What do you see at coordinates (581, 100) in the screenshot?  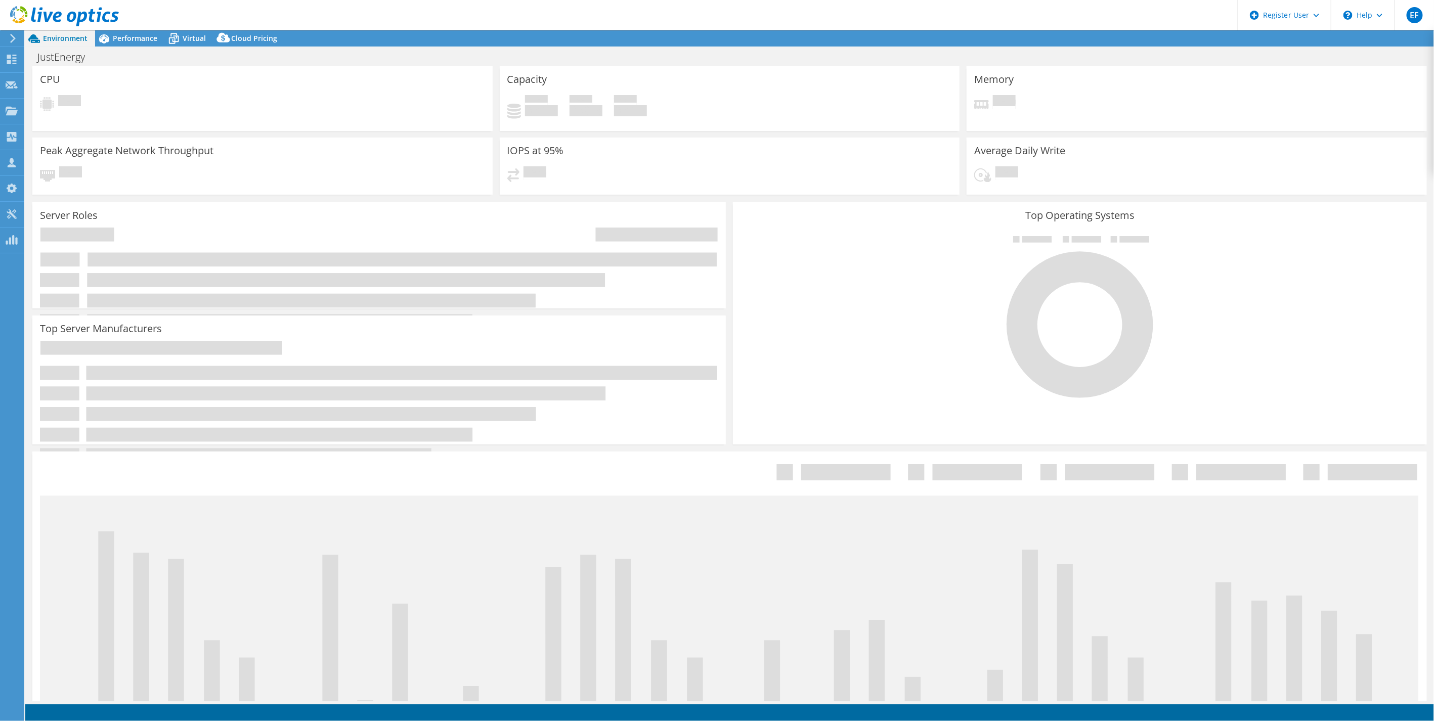 I see `span: Free` at bounding box center [581, 100].